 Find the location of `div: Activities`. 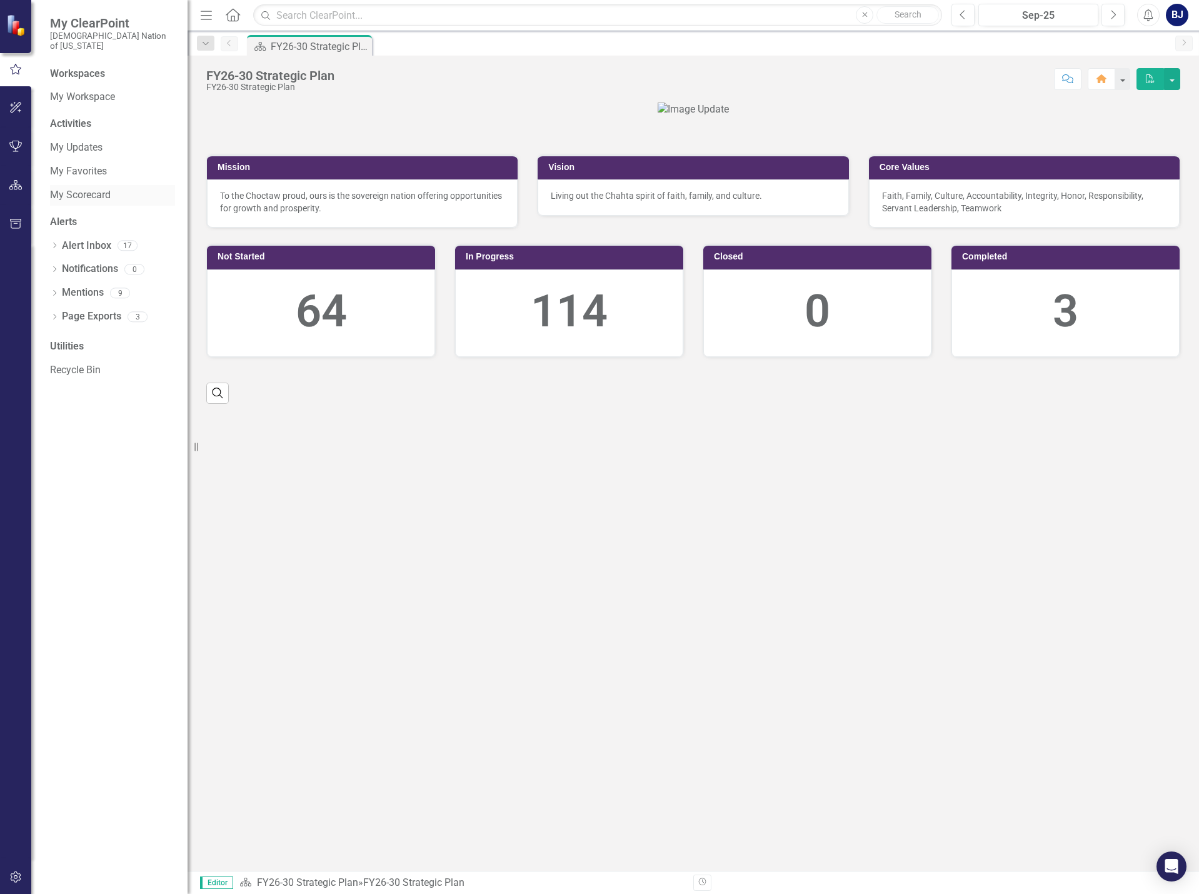

div: Activities is located at coordinates (112, 124).